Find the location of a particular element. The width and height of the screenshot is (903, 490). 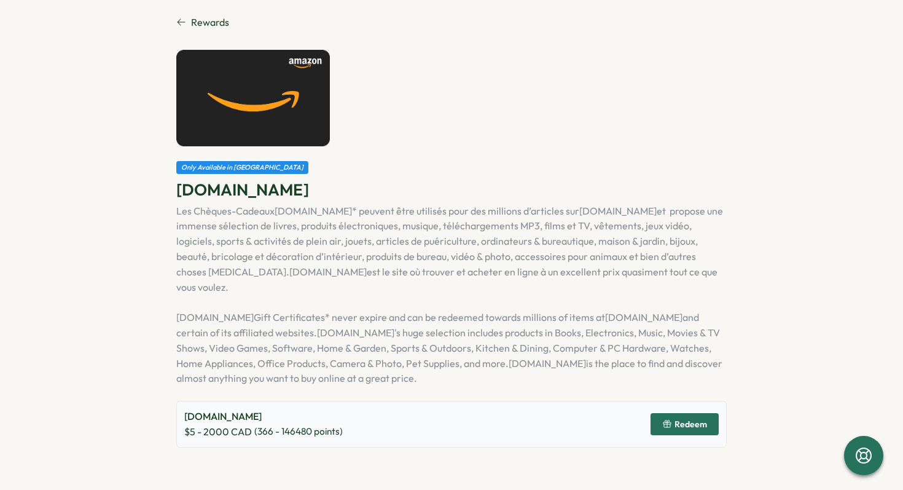

span: 's huge selection includes products in Books, Electronics, Music, Movies & TV Shows, Video Games,... is located at coordinates (448, 348).